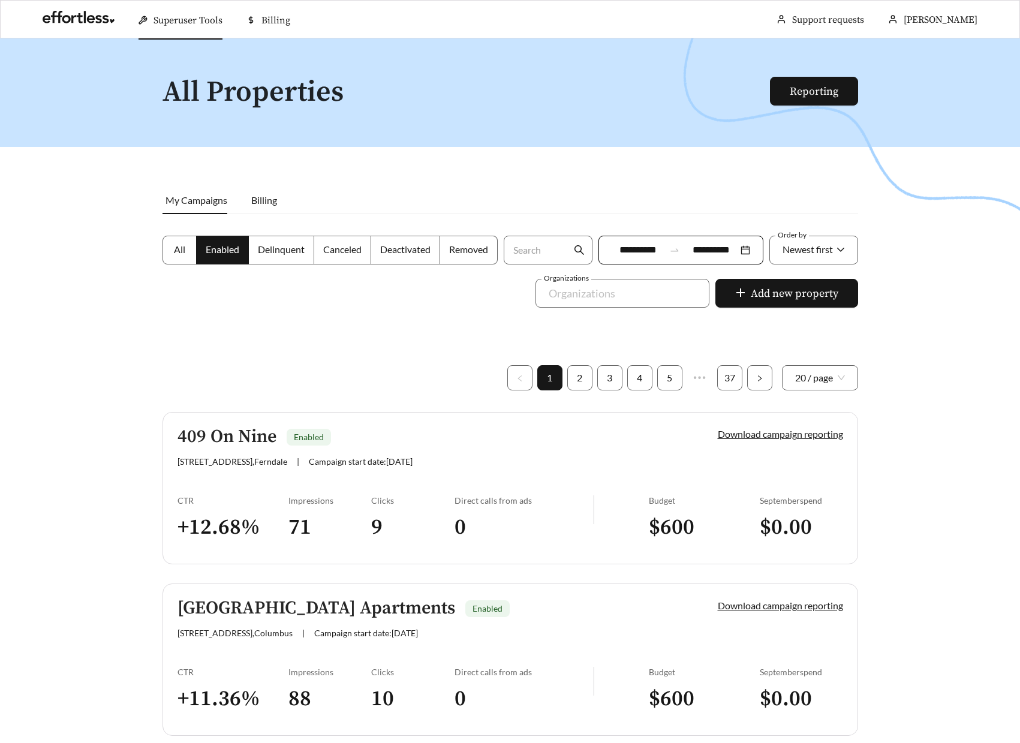 This screenshot has width=1020, height=743. I want to click on span: My Campaigns, so click(196, 200).